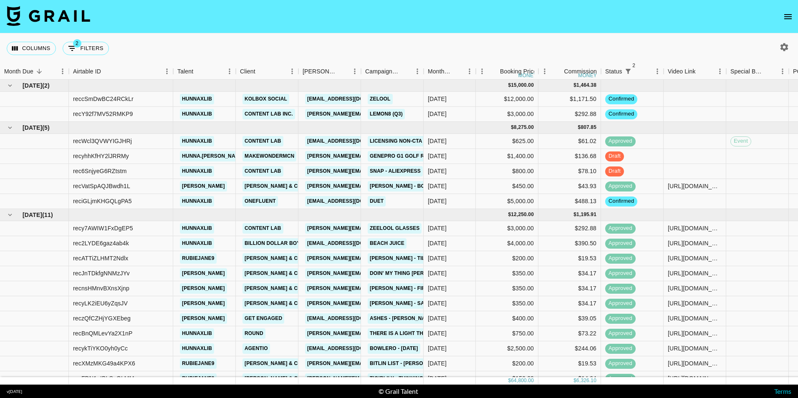  Describe the element at coordinates (413, 156) in the screenshot. I see `a: GenePro G1 Golf Rangefinder` at that location.